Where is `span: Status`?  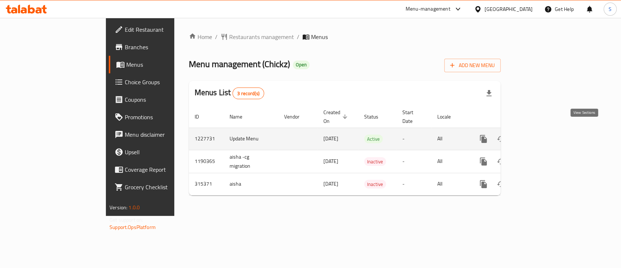
span: Status is located at coordinates (376, 116).